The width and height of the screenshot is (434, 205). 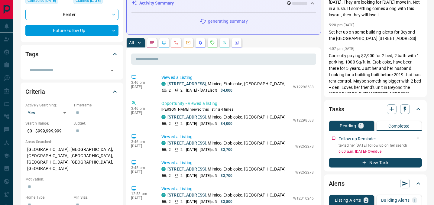 I want to click on svg: Requests, so click(x=213, y=43).